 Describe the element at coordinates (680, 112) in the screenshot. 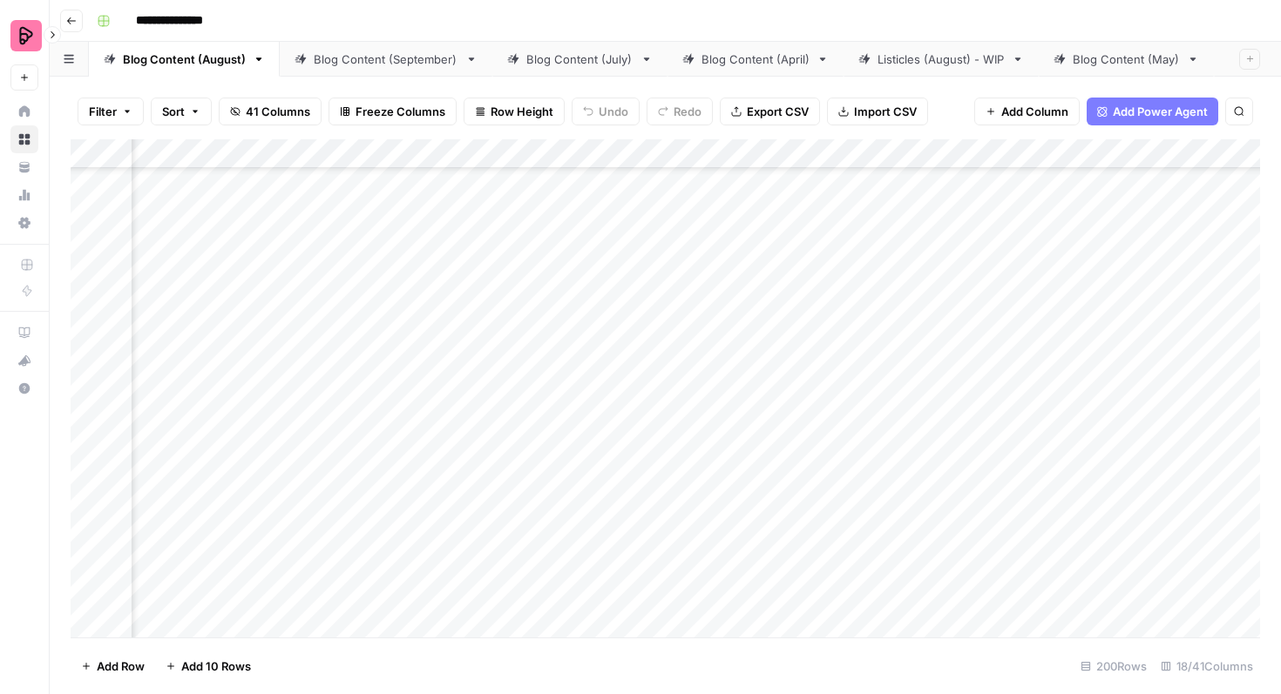

I see `button: Redo` at that location.